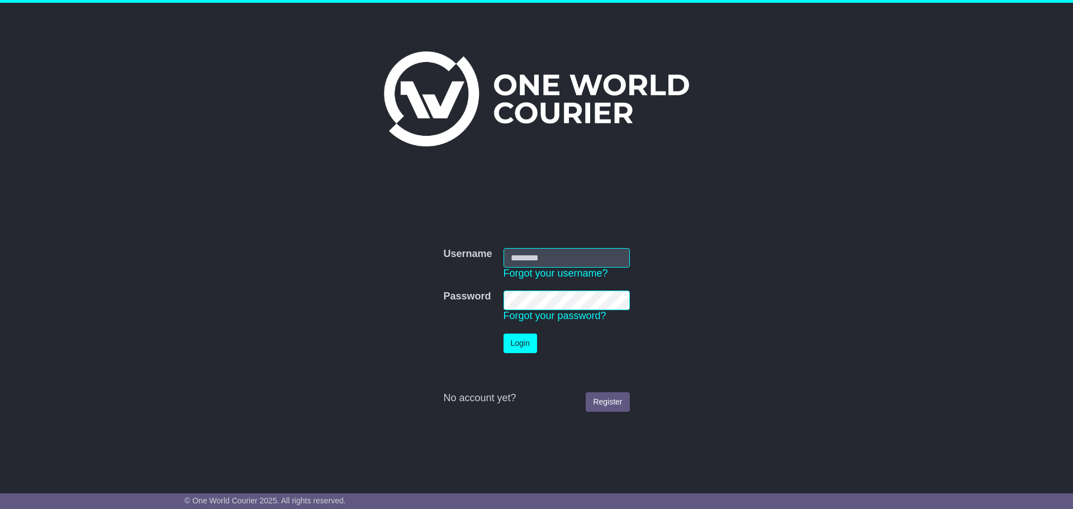 This screenshot has width=1073, height=509. Describe the element at coordinates (536, 398) in the screenshot. I see `div: No account yet?` at that location.